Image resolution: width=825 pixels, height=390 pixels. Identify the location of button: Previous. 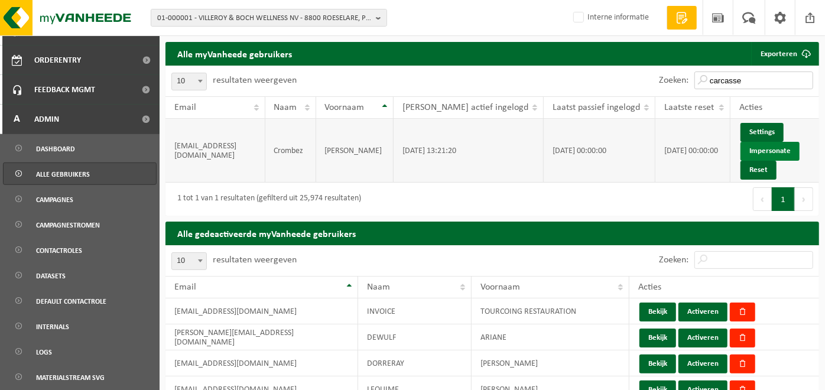
(762, 199).